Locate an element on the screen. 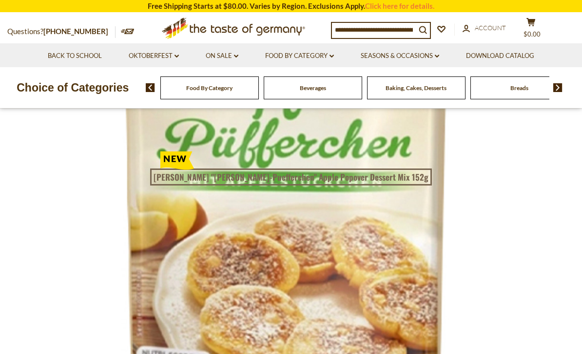 The height and width of the screenshot is (354, 582). a: Download Catalog is located at coordinates (500, 56).